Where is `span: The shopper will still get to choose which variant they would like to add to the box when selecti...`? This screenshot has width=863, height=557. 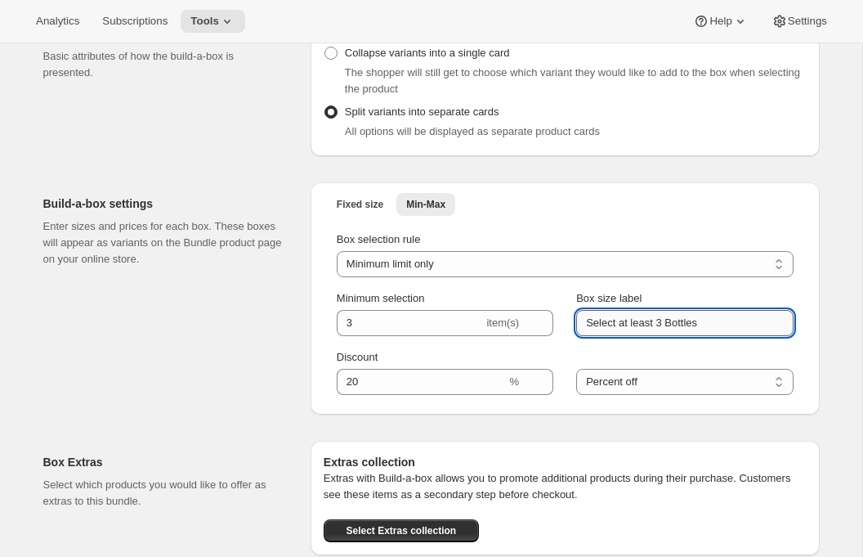 span: The shopper will still get to choose which variant they would like to add to the box when selecti... is located at coordinates (572, 80).